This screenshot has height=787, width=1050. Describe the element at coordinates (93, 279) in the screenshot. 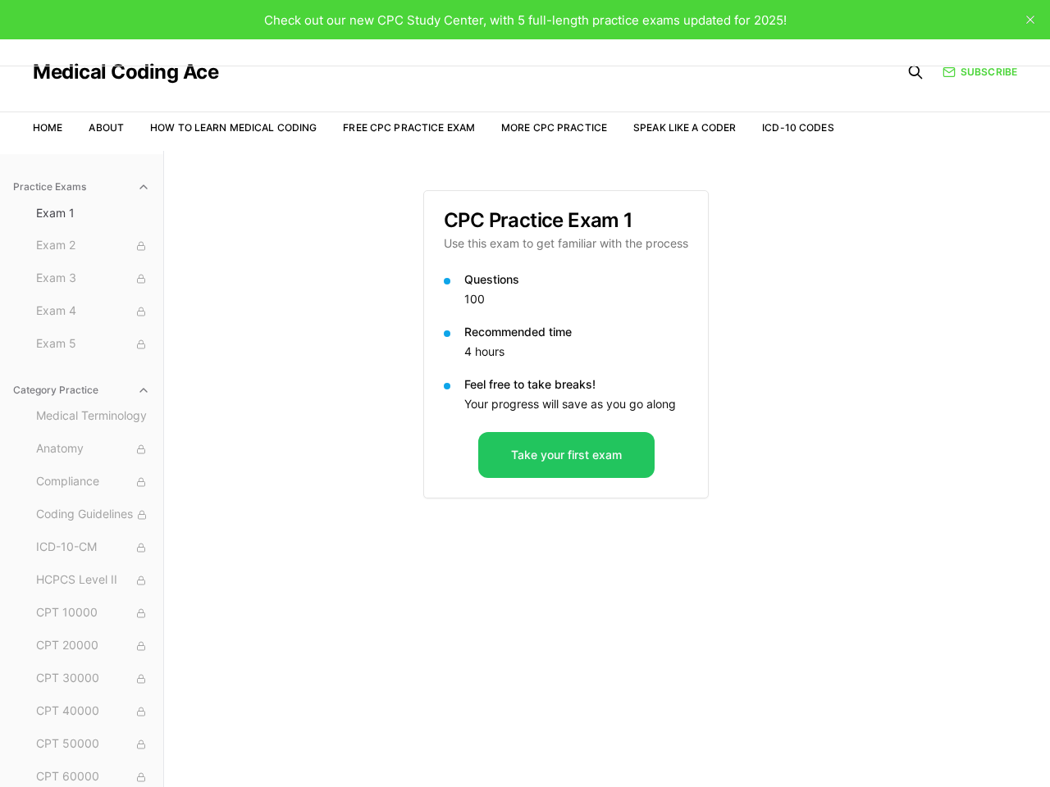

I see `span: Exam 3` at that location.